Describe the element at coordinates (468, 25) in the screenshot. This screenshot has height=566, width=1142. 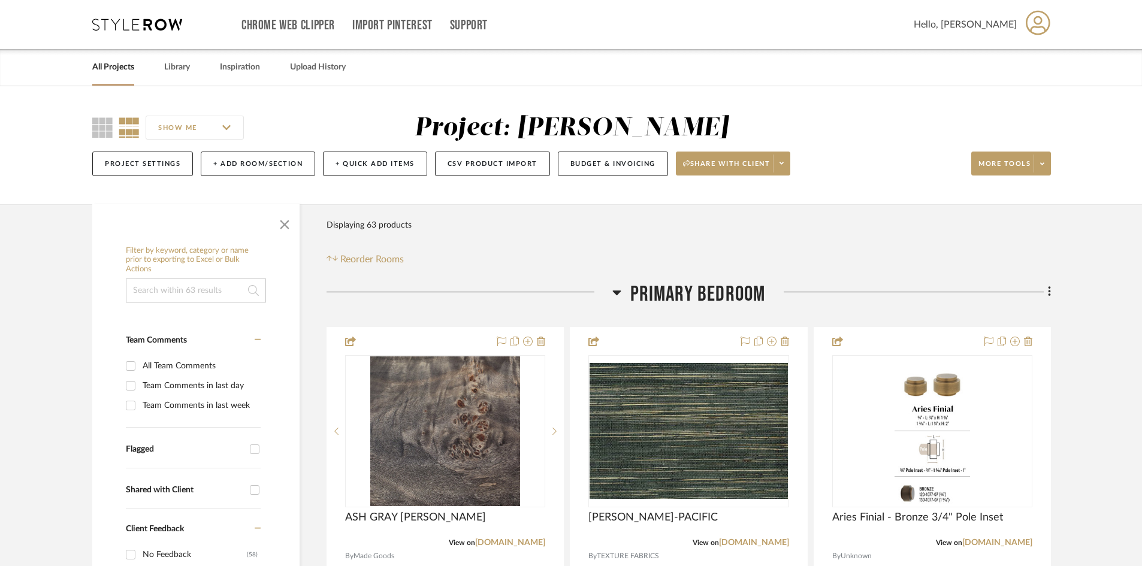
I see `a: Support` at that location.